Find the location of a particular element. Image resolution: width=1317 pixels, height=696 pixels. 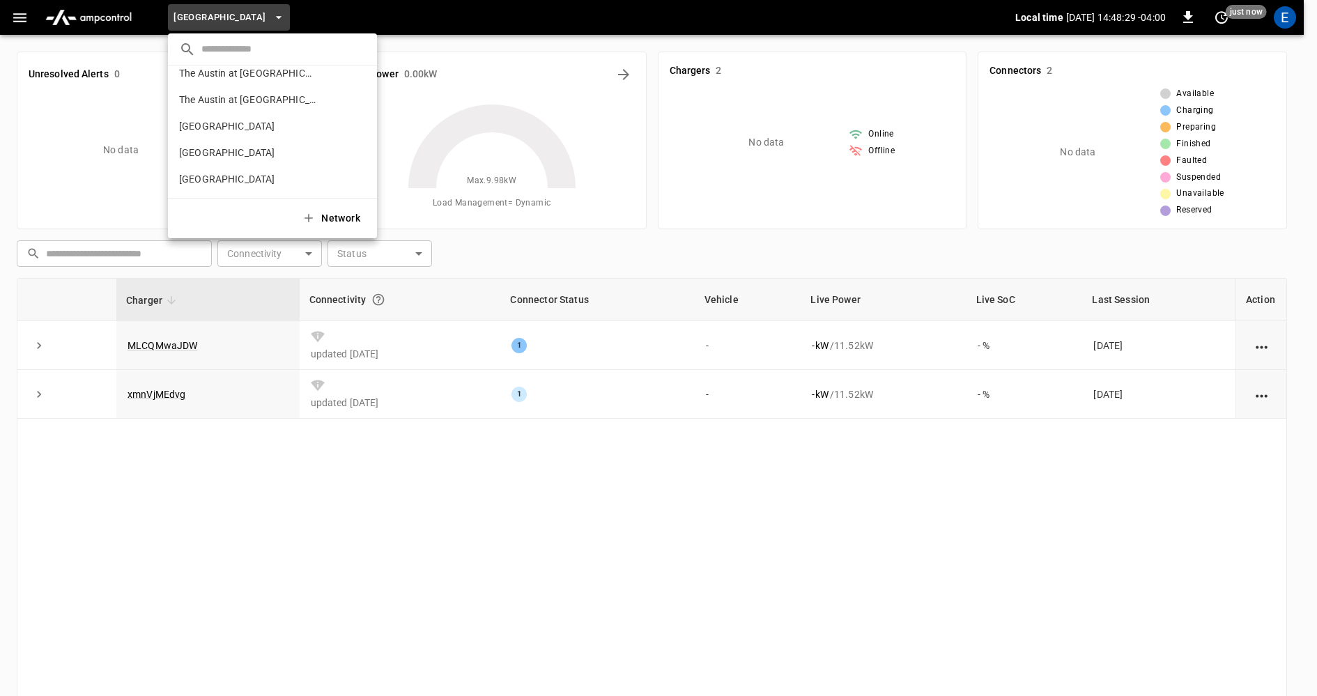

button: Network is located at coordinates (332, 218).